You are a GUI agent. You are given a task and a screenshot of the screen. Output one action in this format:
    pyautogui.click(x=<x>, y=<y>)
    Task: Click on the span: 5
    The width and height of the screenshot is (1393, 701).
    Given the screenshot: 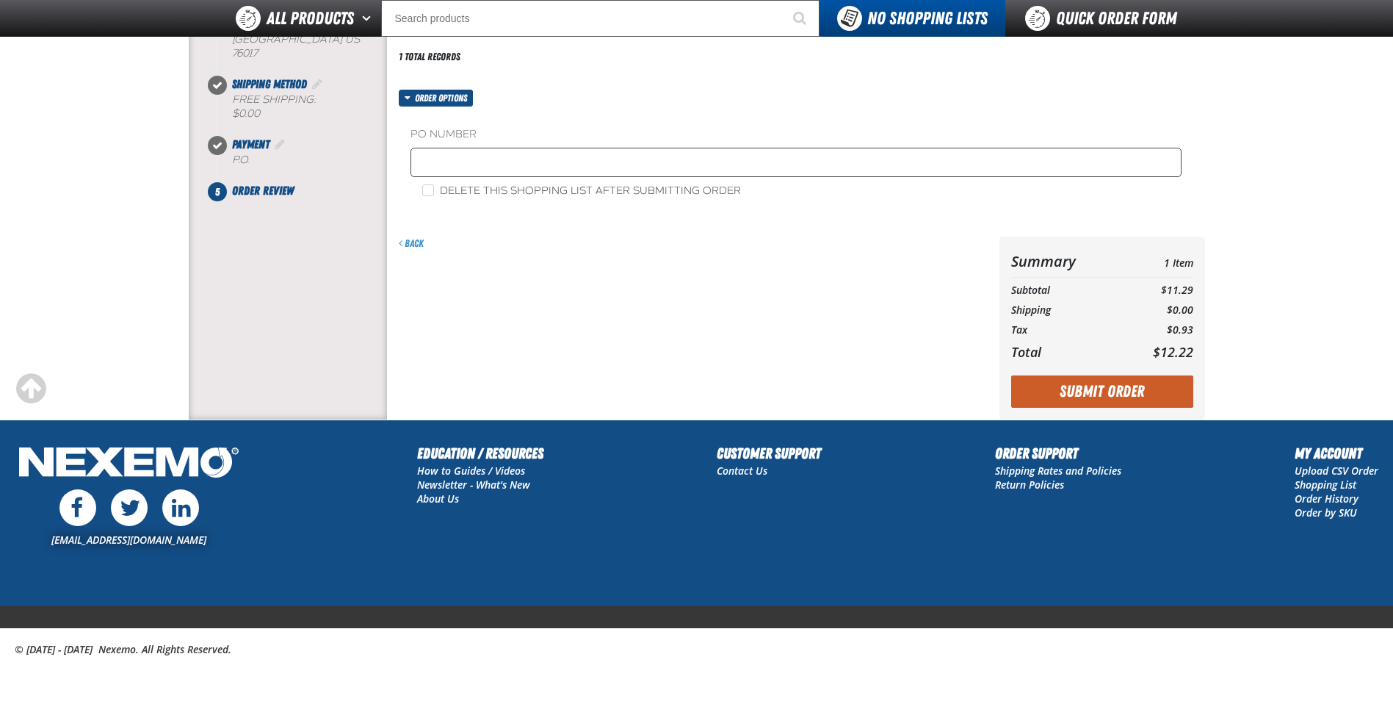 What is the action you would take?
    pyautogui.click(x=217, y=192)
    